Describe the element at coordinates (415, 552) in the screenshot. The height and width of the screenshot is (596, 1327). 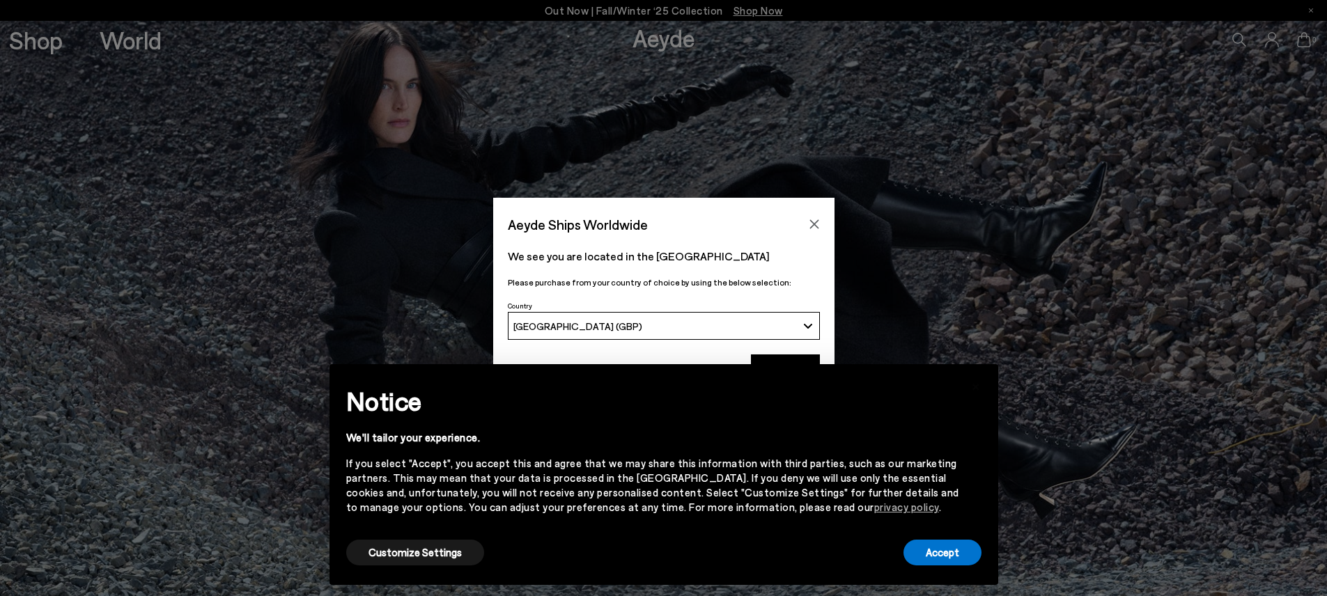
I see `button: Customize Settings` at that location.